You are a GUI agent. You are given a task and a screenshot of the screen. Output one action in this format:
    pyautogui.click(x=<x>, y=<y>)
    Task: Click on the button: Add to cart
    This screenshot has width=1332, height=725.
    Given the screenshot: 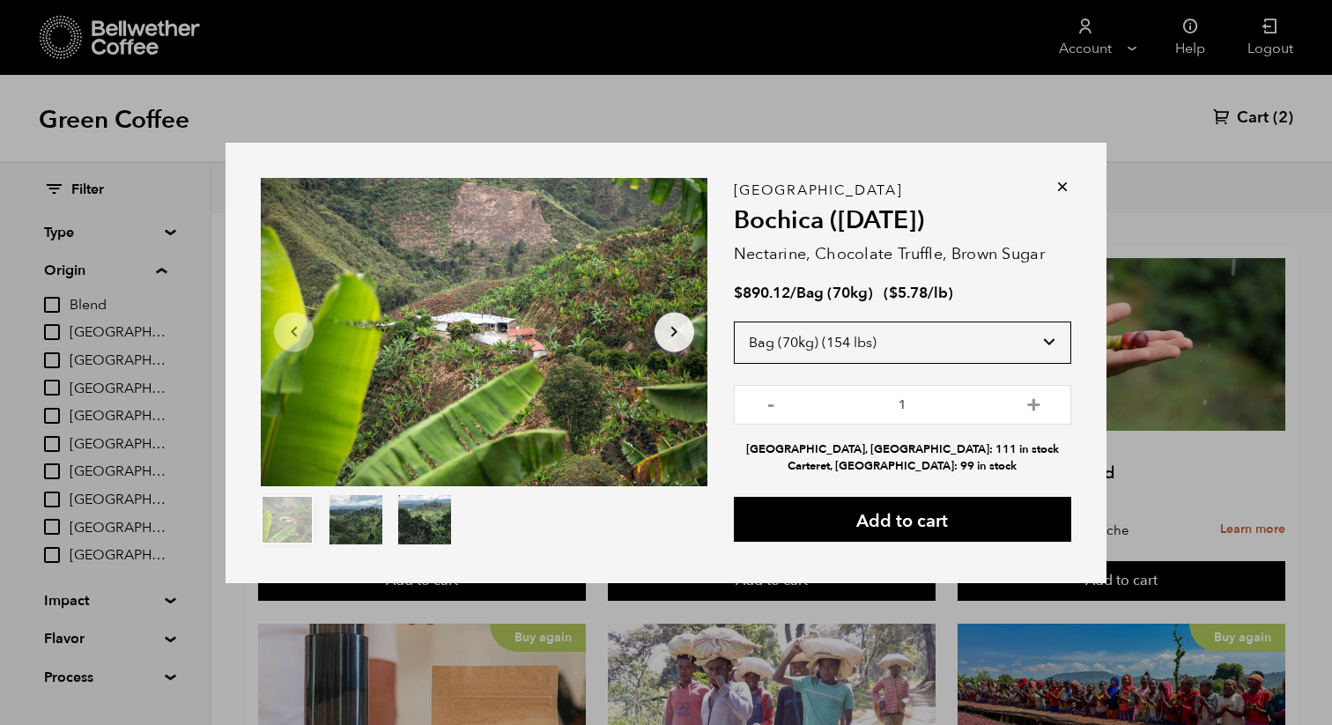 What is the action you would take?
    pyautogui.click(x=902, y=519)
    